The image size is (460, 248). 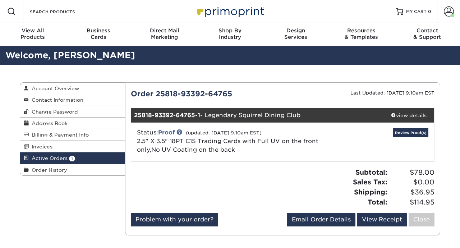 What do you see at coordinates (412, 172) in the screenshot?
I see `span: $78.00` at bounding box center [412, 172].